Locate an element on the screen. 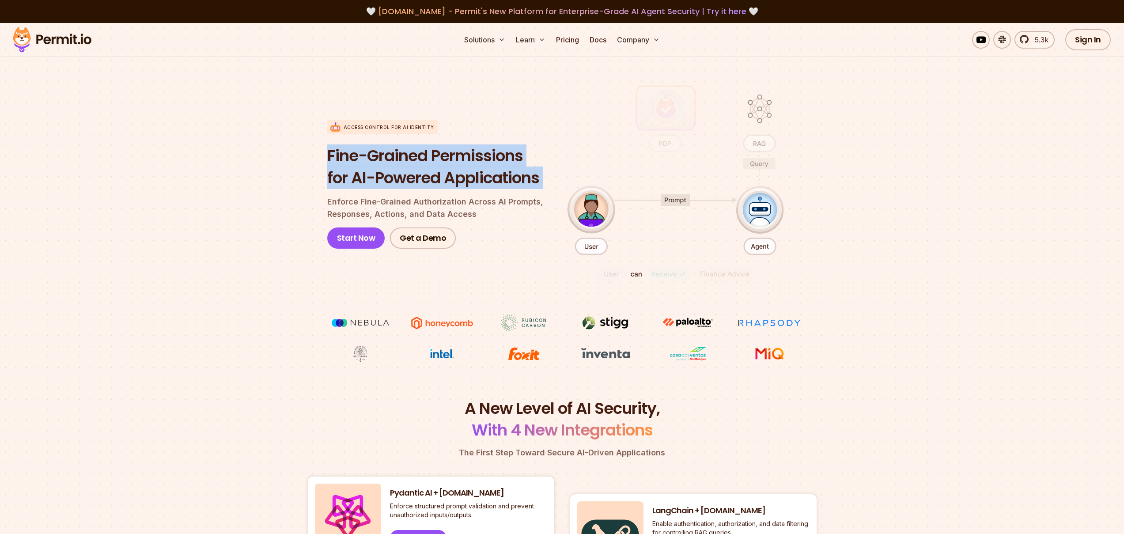 This screenshot has width=1124, height=534. h2: A New Level of AI Security, is located at coordinates (562, 419).